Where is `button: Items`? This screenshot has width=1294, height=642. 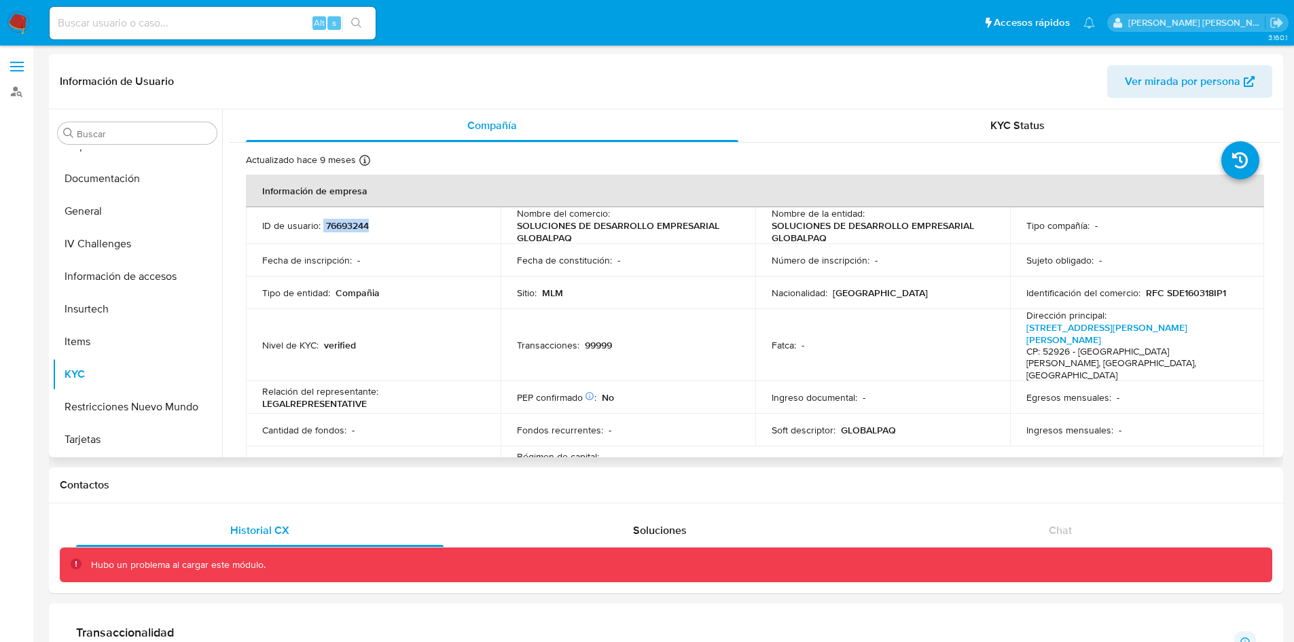
button: Items is located at coordinates (137, 342).